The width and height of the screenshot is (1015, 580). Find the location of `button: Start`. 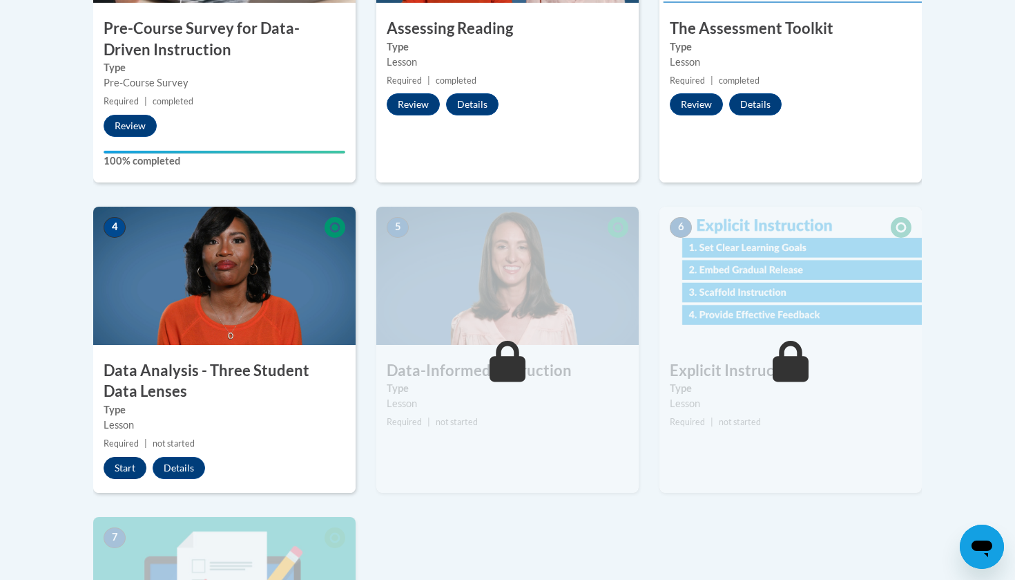

button: Start is located at coordinates (125, 468).